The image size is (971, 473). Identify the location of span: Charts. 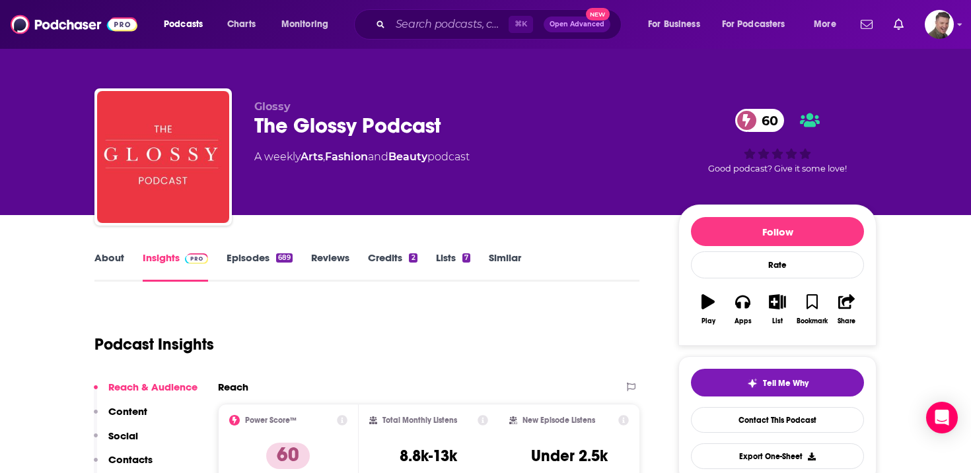
(241, 24).